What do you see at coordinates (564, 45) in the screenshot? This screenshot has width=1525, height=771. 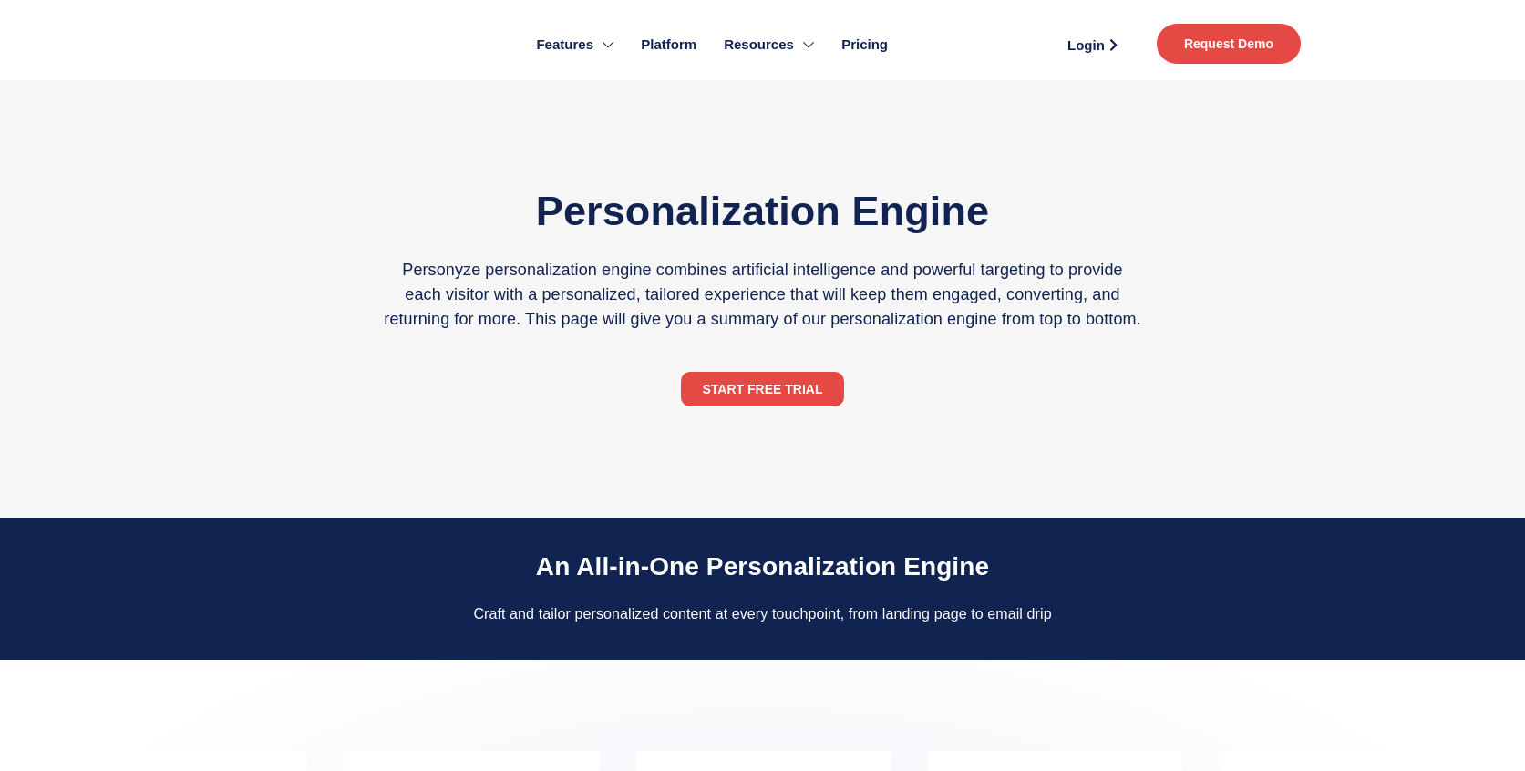 I see `span: Features` at bounding box center [564, 45].